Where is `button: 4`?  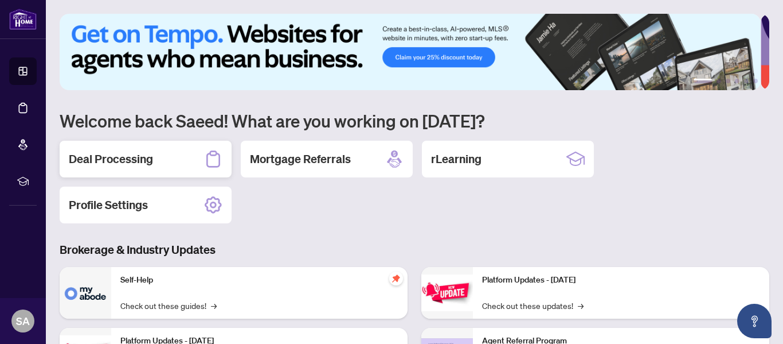 button: 4 is located at coordinates (738, 81).